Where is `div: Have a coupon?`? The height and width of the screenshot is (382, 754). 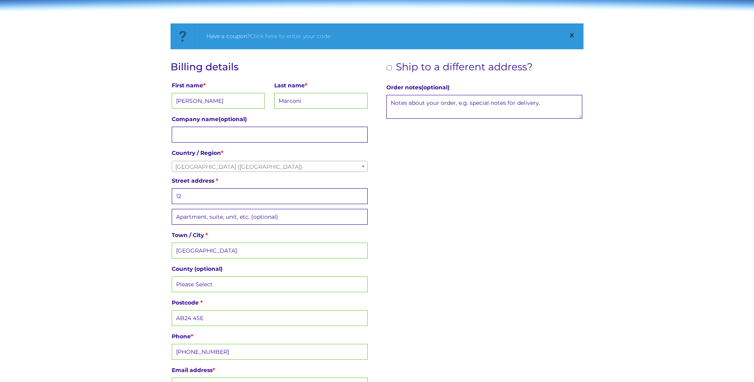 div: Have a coupon? is located at coordinates (384, 36).